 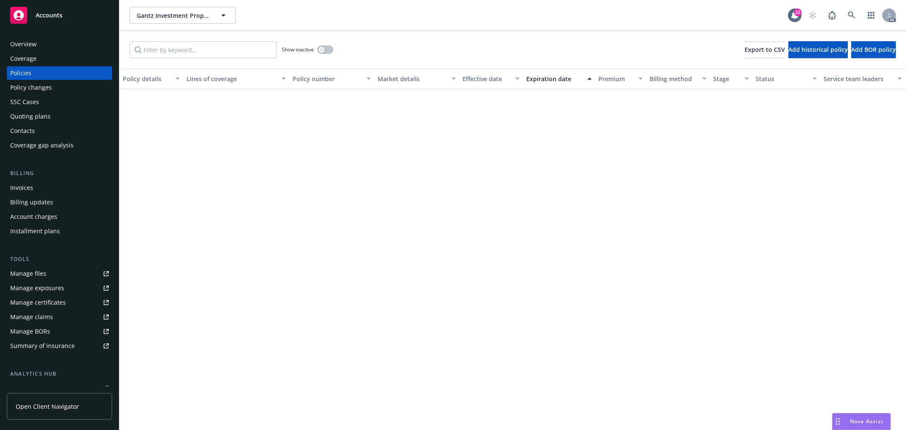 I want to click on div: Invoices, so click(x=22, y=188).